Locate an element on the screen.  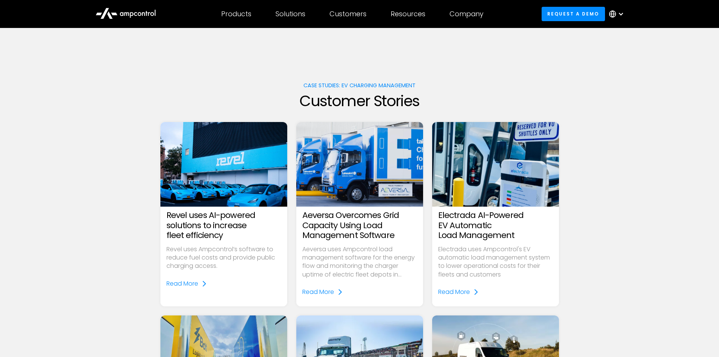
div: Solutions is located at coordinates (290, 14).